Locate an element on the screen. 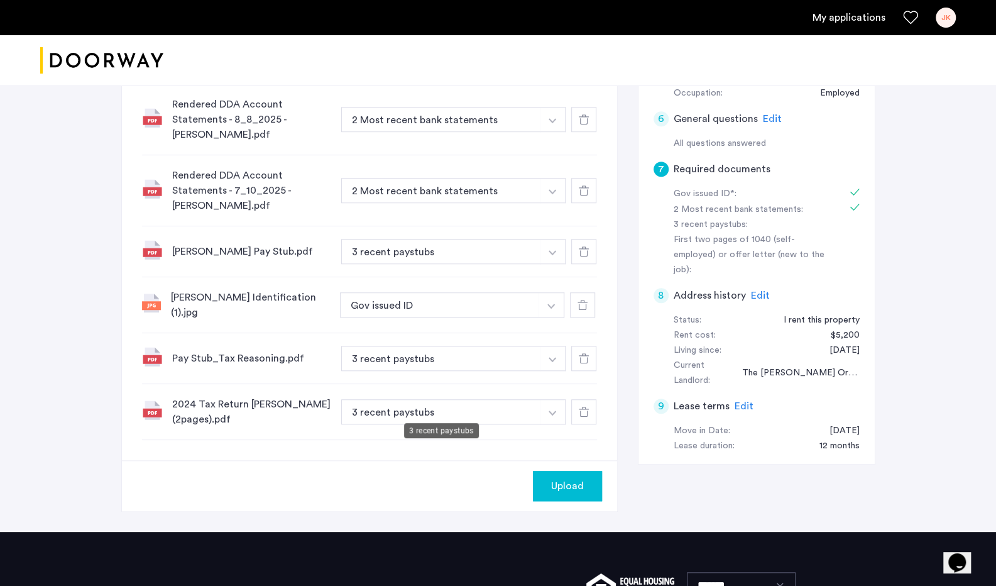 The image size is (996, 586). h5: Lease terms is located at coordinates (701, 406).